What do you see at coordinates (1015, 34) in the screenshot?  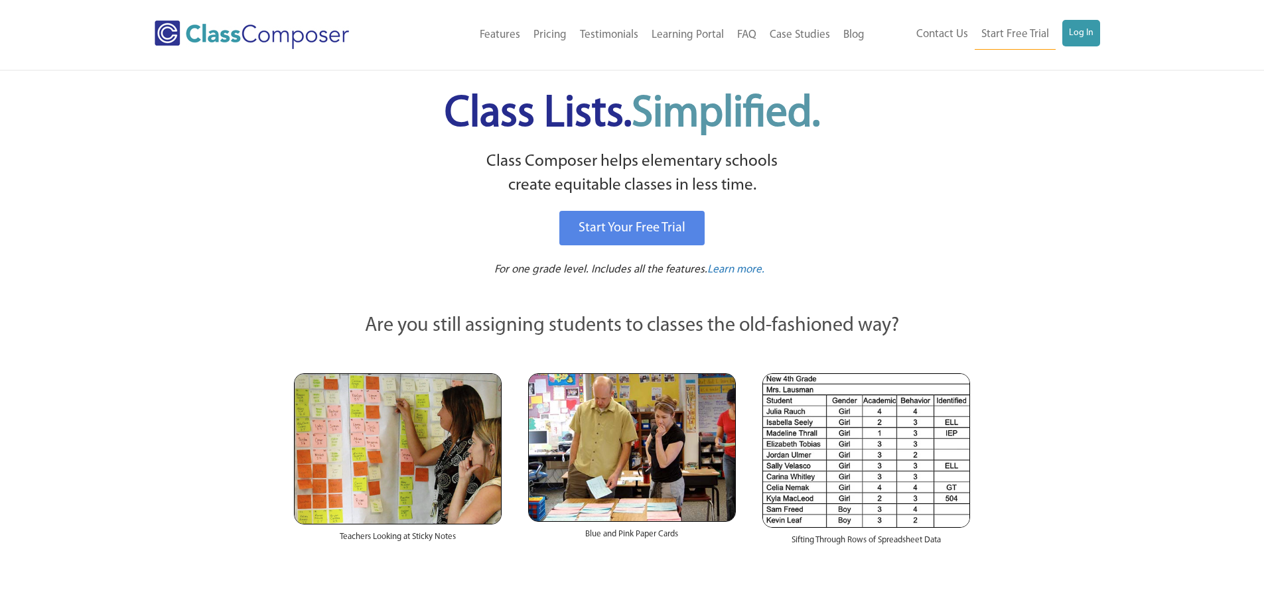 I see `a: Start Free Trial` at bounding box center [1015, 34].